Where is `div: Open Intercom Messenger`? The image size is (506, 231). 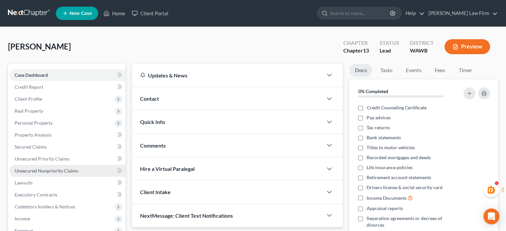
div: Open Intercom Messenger is located at coordinates (491, 216).